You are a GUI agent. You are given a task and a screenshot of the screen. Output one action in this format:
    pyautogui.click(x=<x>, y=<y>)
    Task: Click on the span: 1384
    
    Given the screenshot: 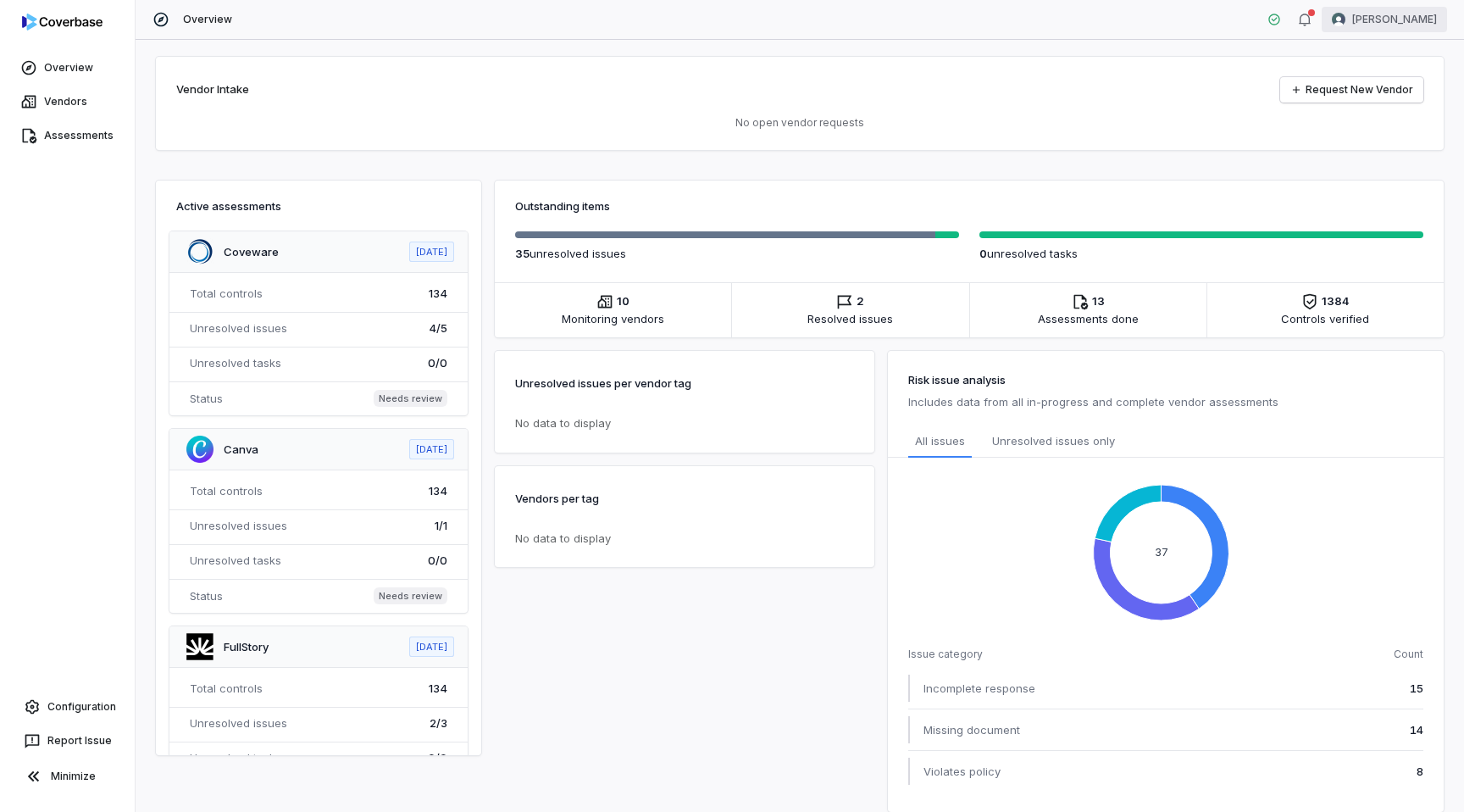 What is the action you would take?
    pyautogui.click(x=1336, y=301)
    